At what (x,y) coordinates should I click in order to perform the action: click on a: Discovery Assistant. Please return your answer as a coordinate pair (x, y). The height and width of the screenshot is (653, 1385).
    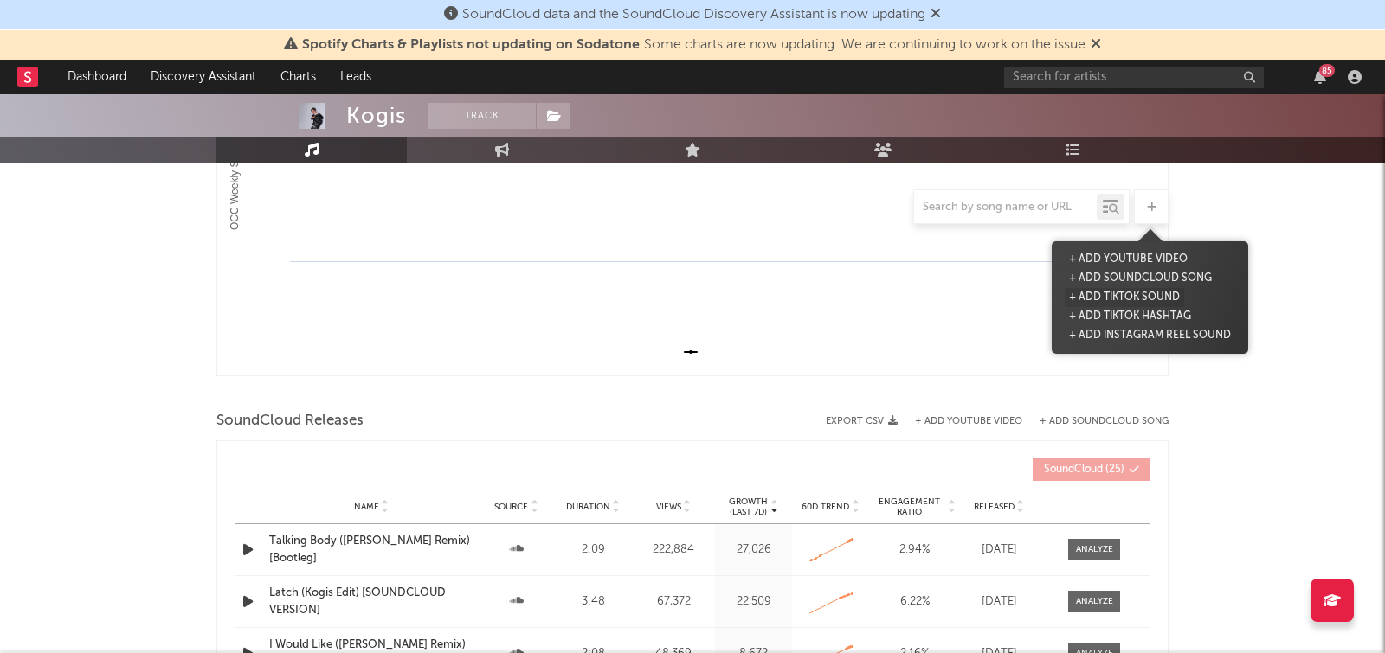
    Looking at the image, I should click on (203, 77).